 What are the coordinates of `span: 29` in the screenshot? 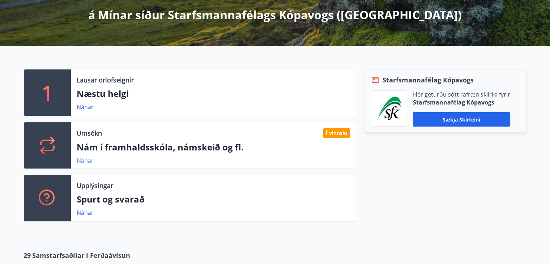 It's located at (27, 255).